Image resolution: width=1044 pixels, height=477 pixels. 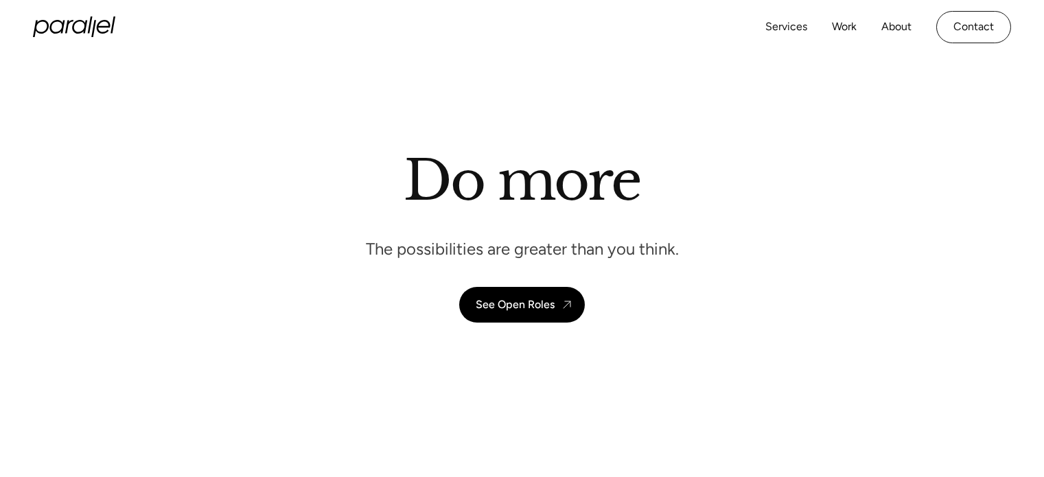 What do you see at coordinates (896, 27) in the screenshot?
I see `a: About` at bounding box center [896, 27].